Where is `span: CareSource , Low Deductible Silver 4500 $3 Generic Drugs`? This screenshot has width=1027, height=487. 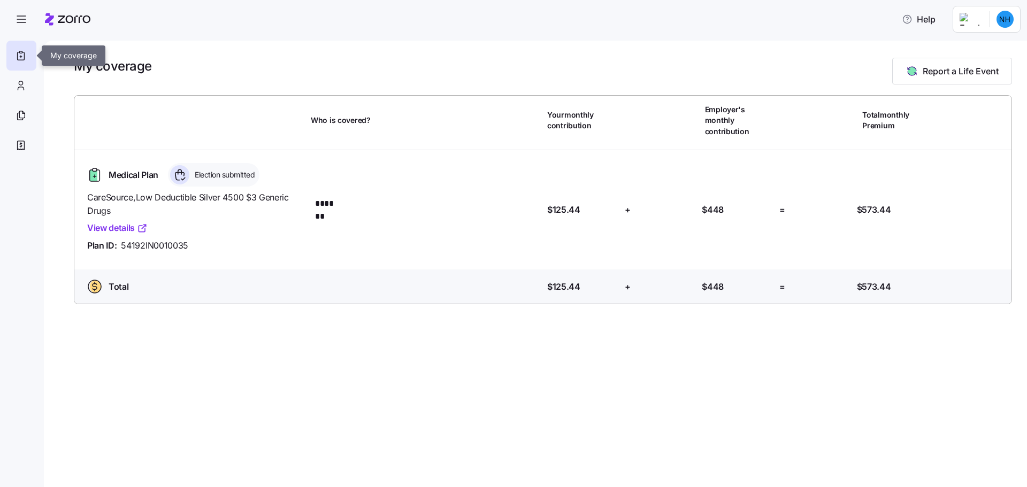 span: CareSource , Low Deductible Silver 4500 $3 Generic Drugs is located at coordinates (195, 204).